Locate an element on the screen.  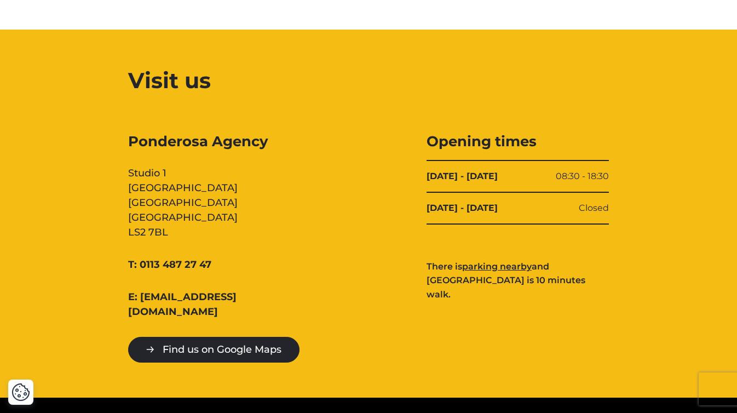
a: T: 0113 487 27 47 is located at coordinates (170, 264).